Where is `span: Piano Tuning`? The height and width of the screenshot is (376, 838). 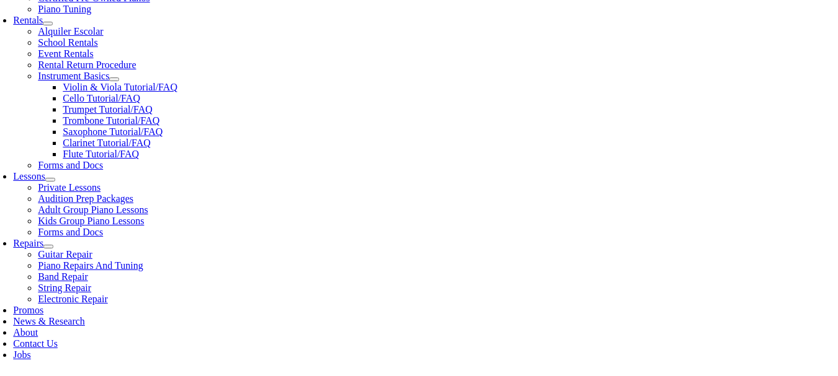 span: Piano Tuning is located at coordinates (65, 9).